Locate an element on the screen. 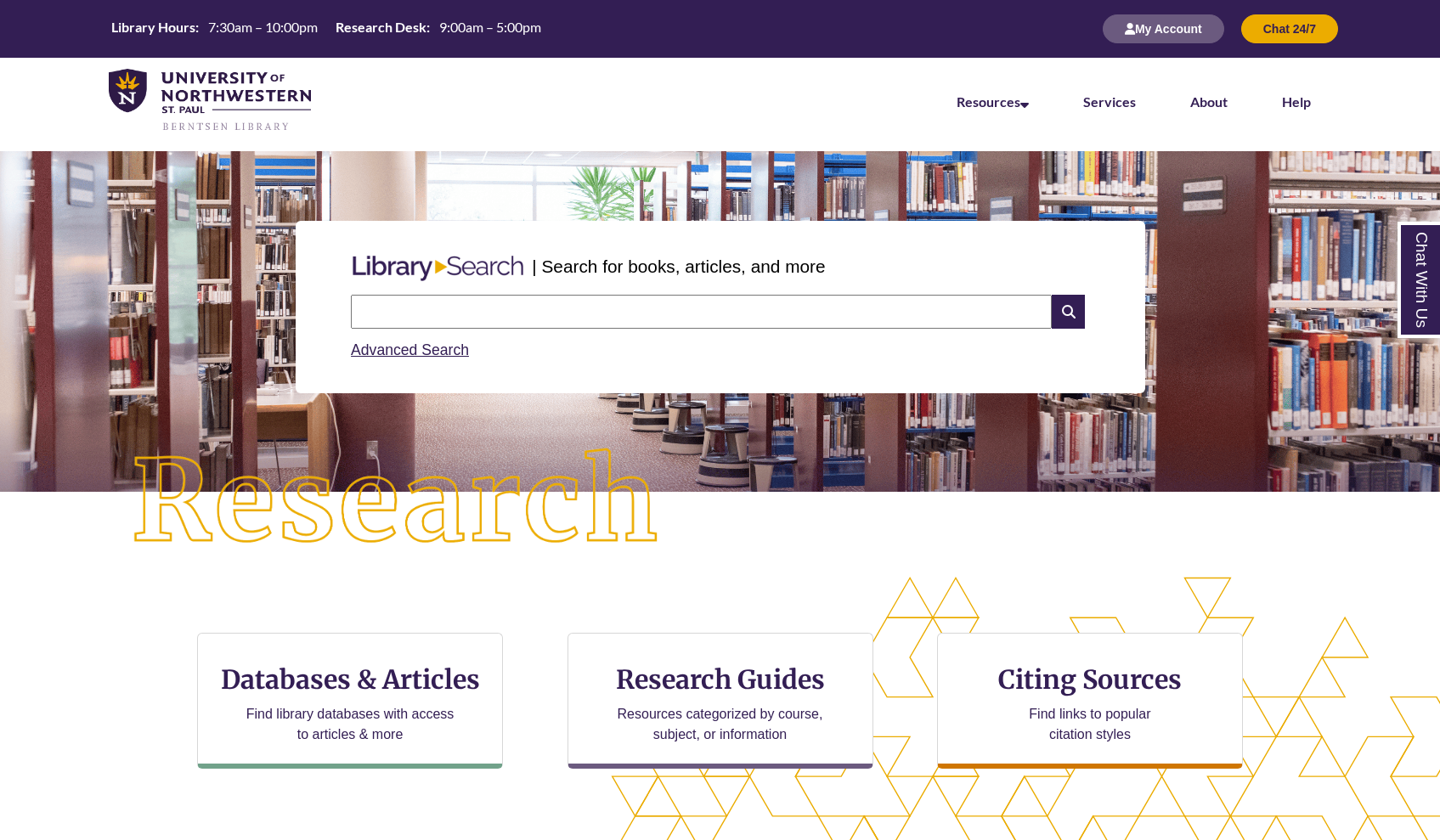 Image resolution: width=1440 pixels, height=840 pixels. a: Advanced Search is located at coordinates (410, 350).